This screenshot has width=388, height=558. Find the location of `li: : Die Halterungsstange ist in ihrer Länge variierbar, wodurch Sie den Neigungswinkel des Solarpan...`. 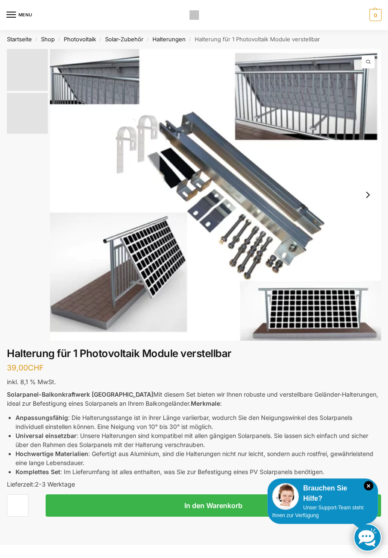

li: : Die Halterungsstange ist in ihrer Länge variierbar, wodurch Sie den Neigungswinkel des Solarpan... is located at coordinates (198, 422).